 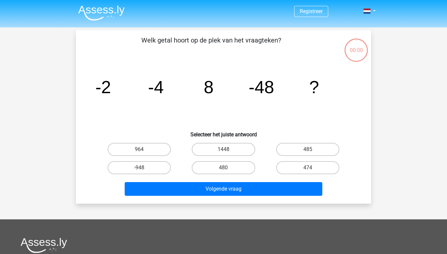 I want to click on h6: Selecteer het juiste antwoord, so click(x=224, y=132).